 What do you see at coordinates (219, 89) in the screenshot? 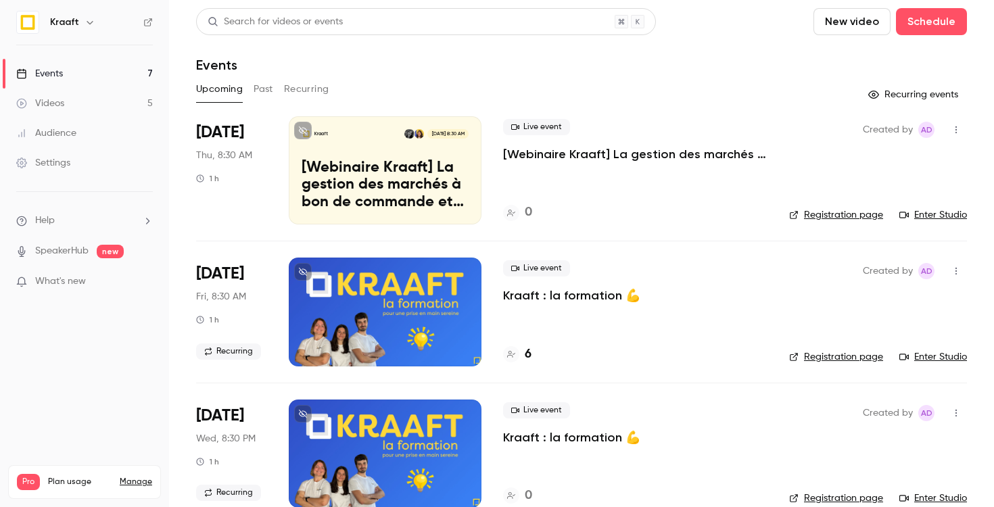
I see `button: Upcoming` at bounding box center [219, 89].